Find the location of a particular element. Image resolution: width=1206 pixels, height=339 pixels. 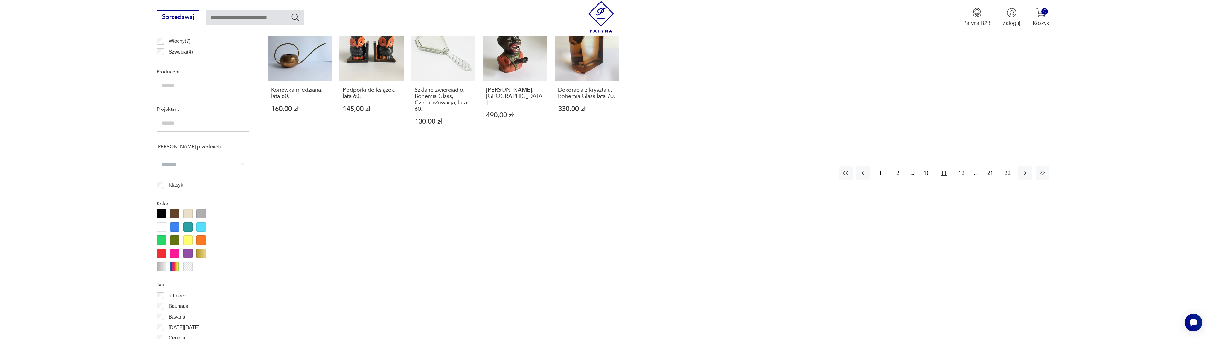

p: 145,00 zł is located at coordinates (371, 109).